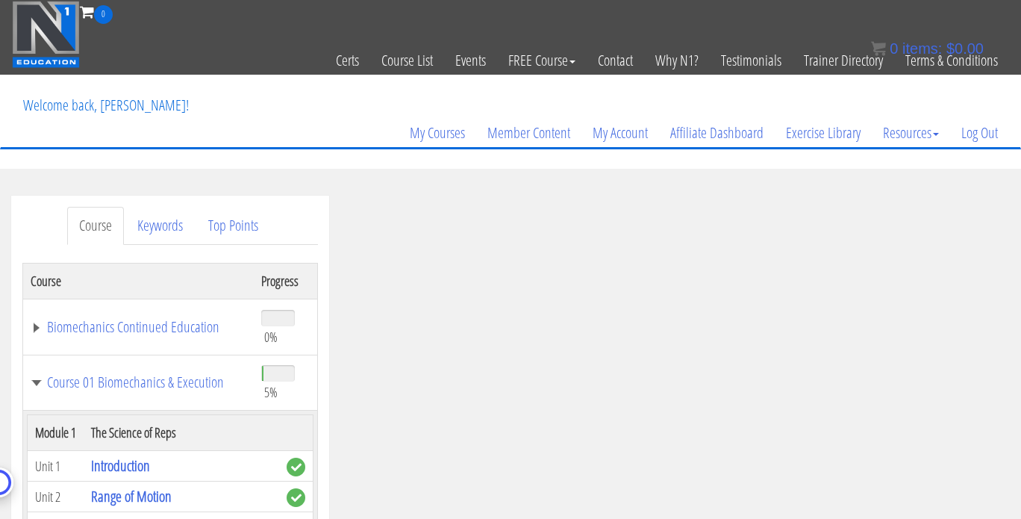  What do you see at coordinates (286, 281) in the screenshot?
I see `th: Progress` at bounding box center [286, 281].